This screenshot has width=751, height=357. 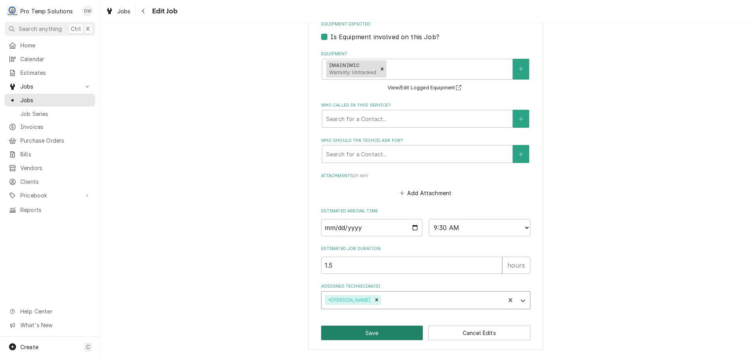 What do you see at coordinates (50, 59) in the screenshot?
I see `a: Calendar` at bounding box center [50, 59].